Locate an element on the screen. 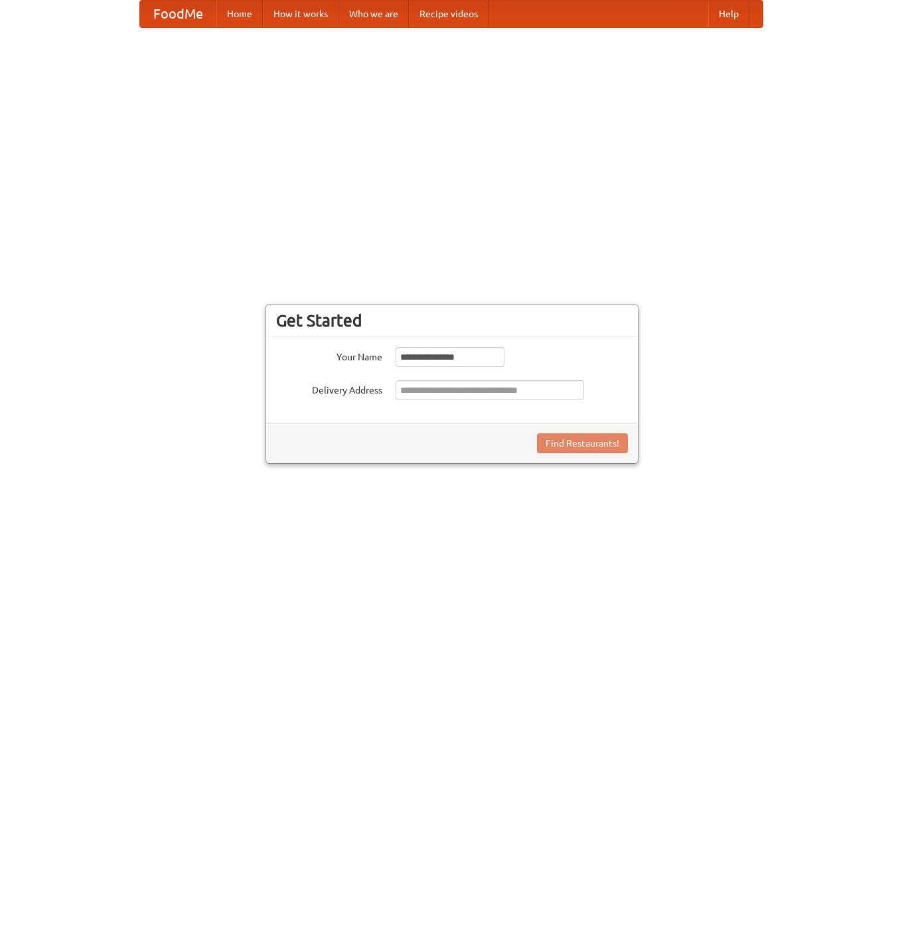 This screenshot has height=939, width=902. a: Help is located at coordinates (729, 14).